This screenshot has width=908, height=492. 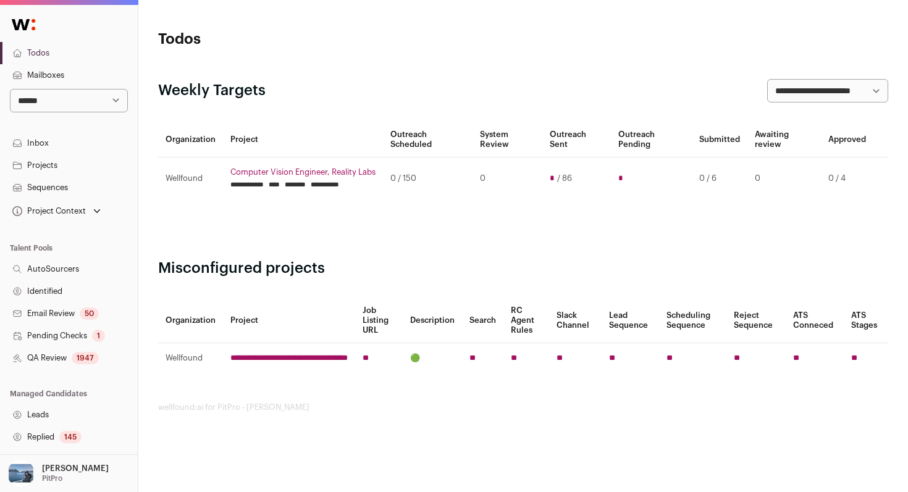 I want to click on th: Slack Channel, so click(x=575, y=321).